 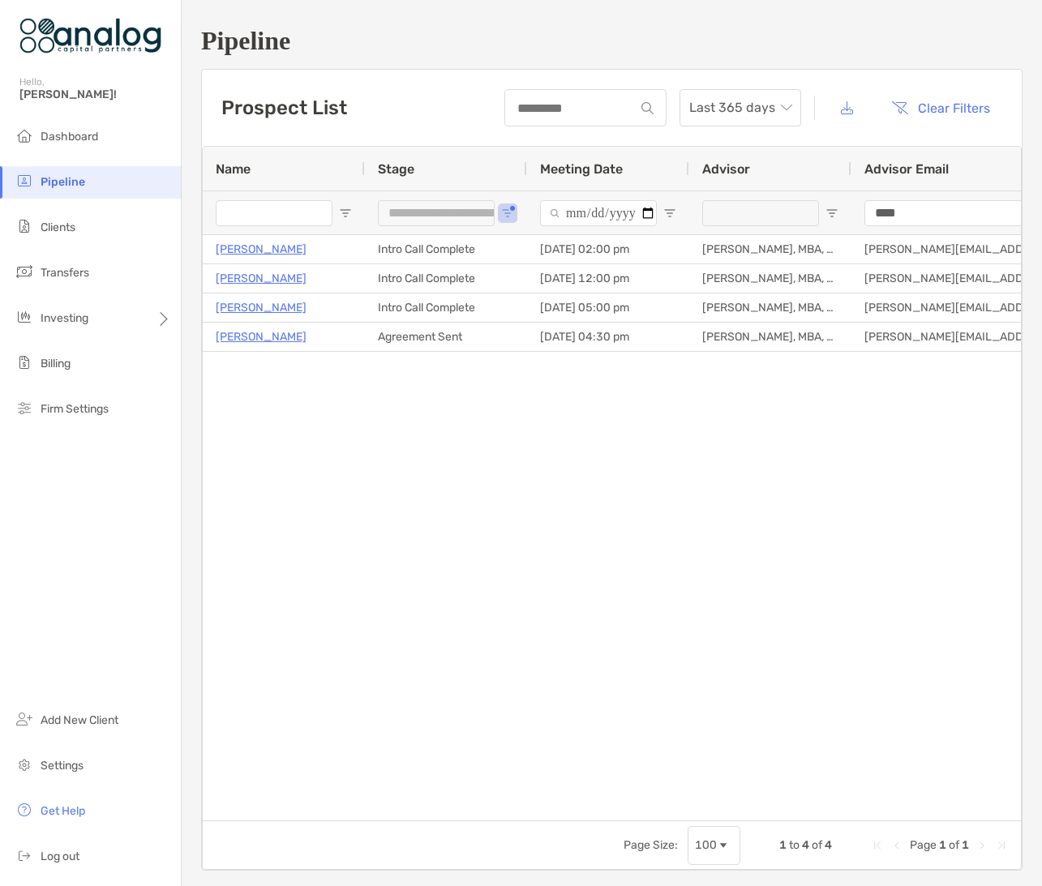 What do you see at coordinates (24, 363) in the screenshot?
I see `img: billing icon` at bounding box center [24, 363].